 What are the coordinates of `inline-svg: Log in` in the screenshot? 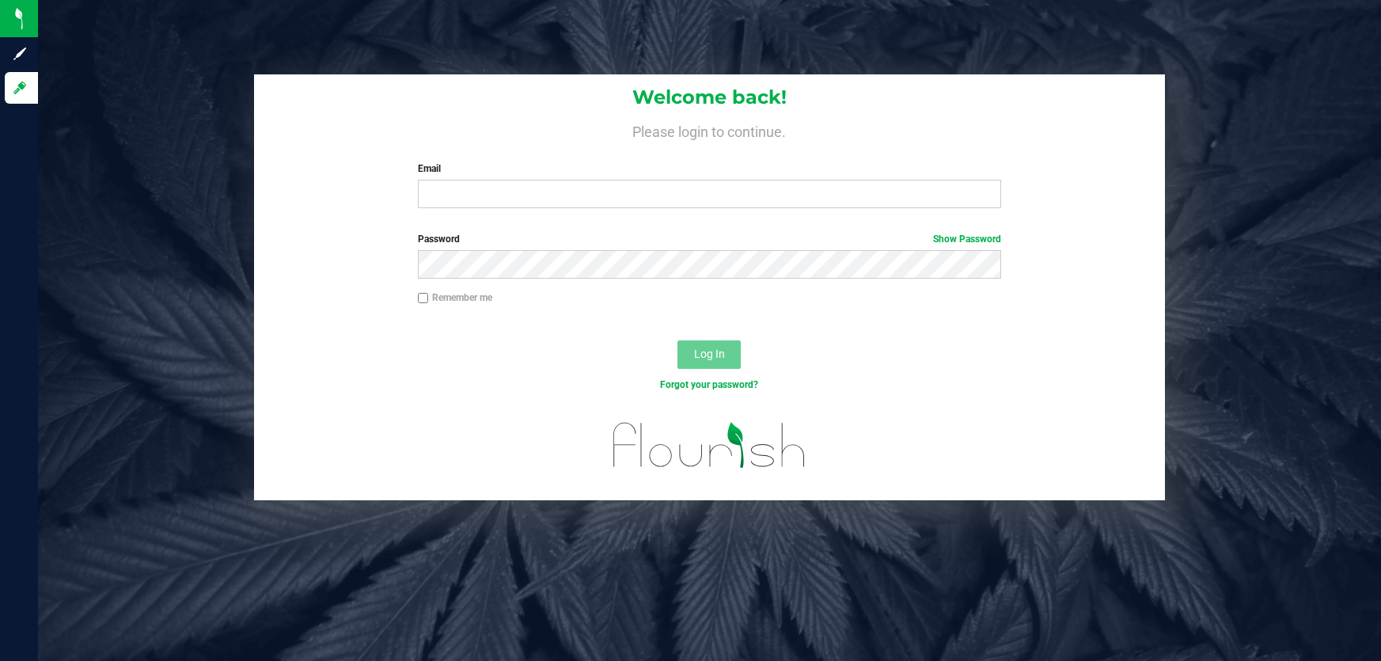 It's located at (20, 88).